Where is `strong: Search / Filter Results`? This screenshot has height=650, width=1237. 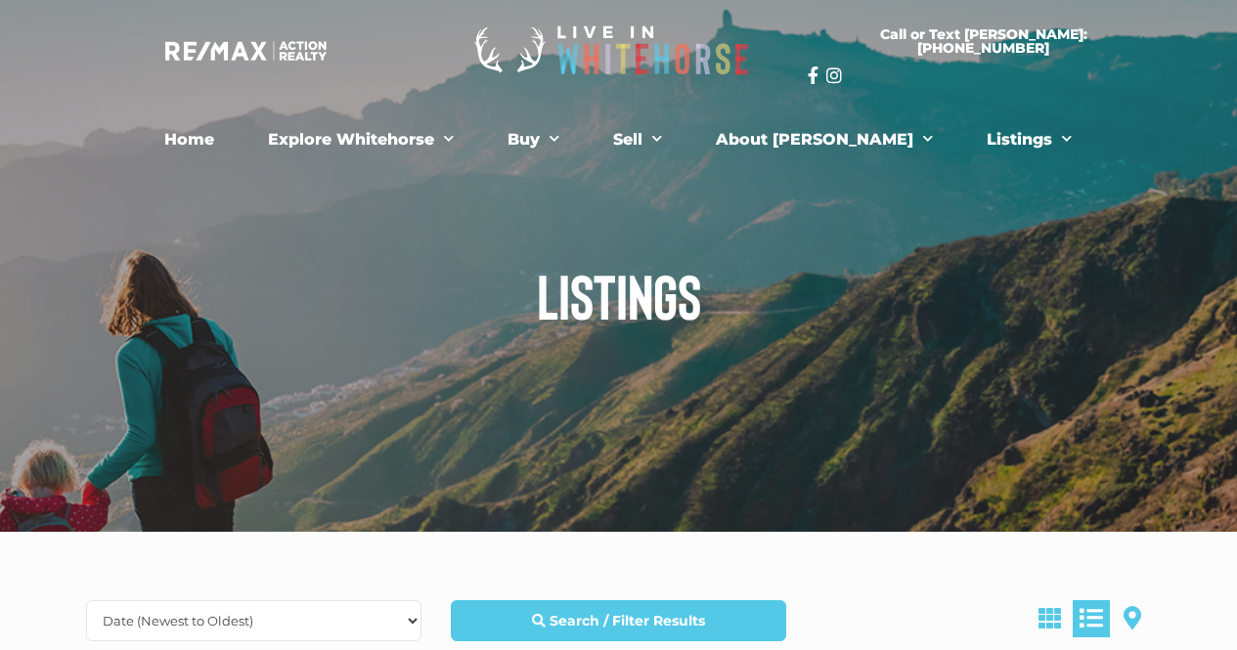 strong: Search / Filter Results is located at coordinates (627, 621).